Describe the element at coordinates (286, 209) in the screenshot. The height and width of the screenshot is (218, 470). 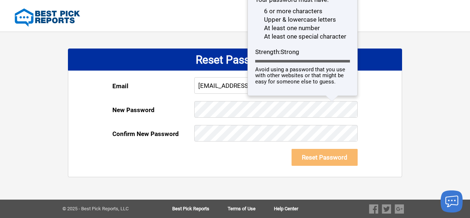
I see `a: Help Center` at that location.